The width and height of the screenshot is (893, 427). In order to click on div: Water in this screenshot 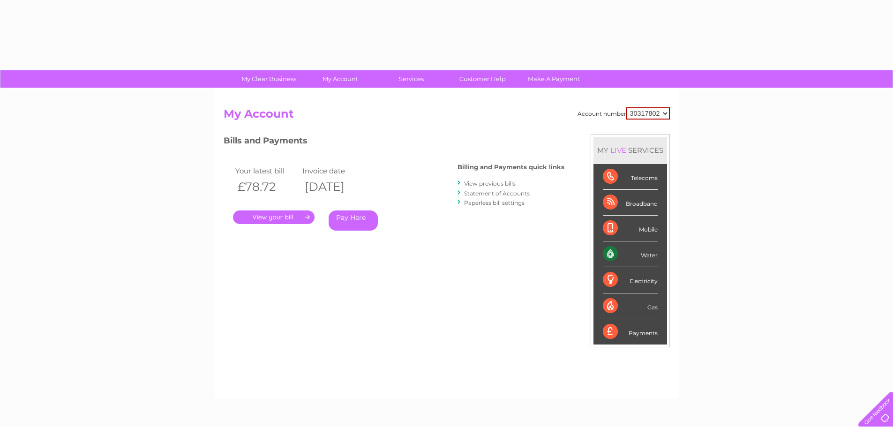, I will do `click(630, 254)`.